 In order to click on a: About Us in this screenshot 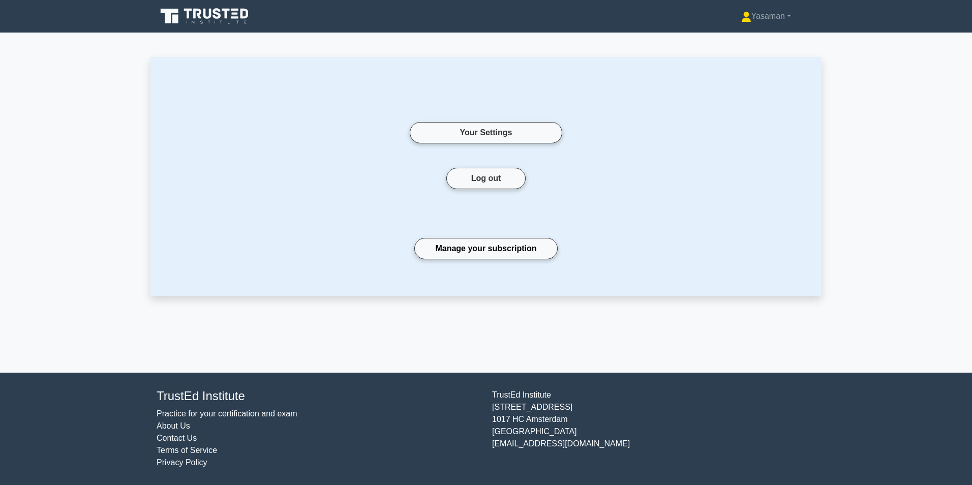, I will do `click(173, 425)`.